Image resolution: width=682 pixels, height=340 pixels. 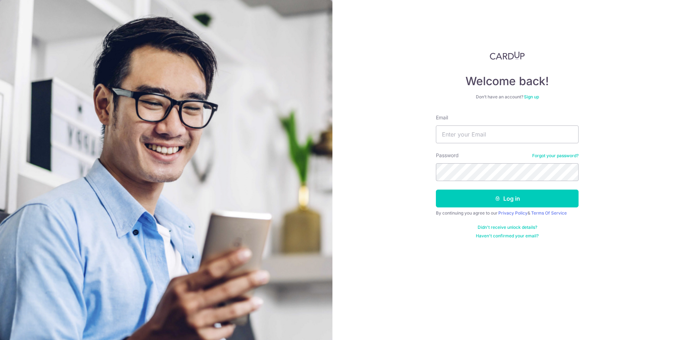 I want to click on h4: Welcome back!, so click(x=507, y=81).